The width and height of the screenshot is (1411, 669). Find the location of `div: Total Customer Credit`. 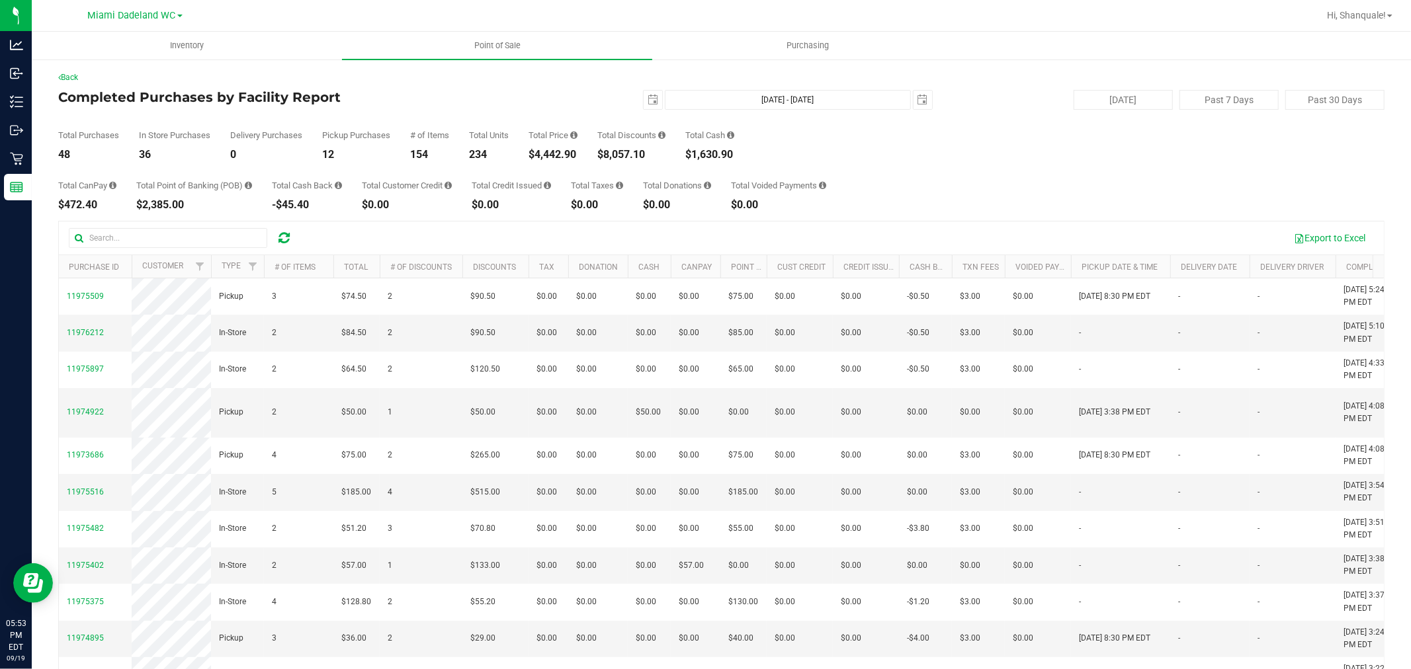

div: Total Customer Credit is located at coordinates (407, 185).